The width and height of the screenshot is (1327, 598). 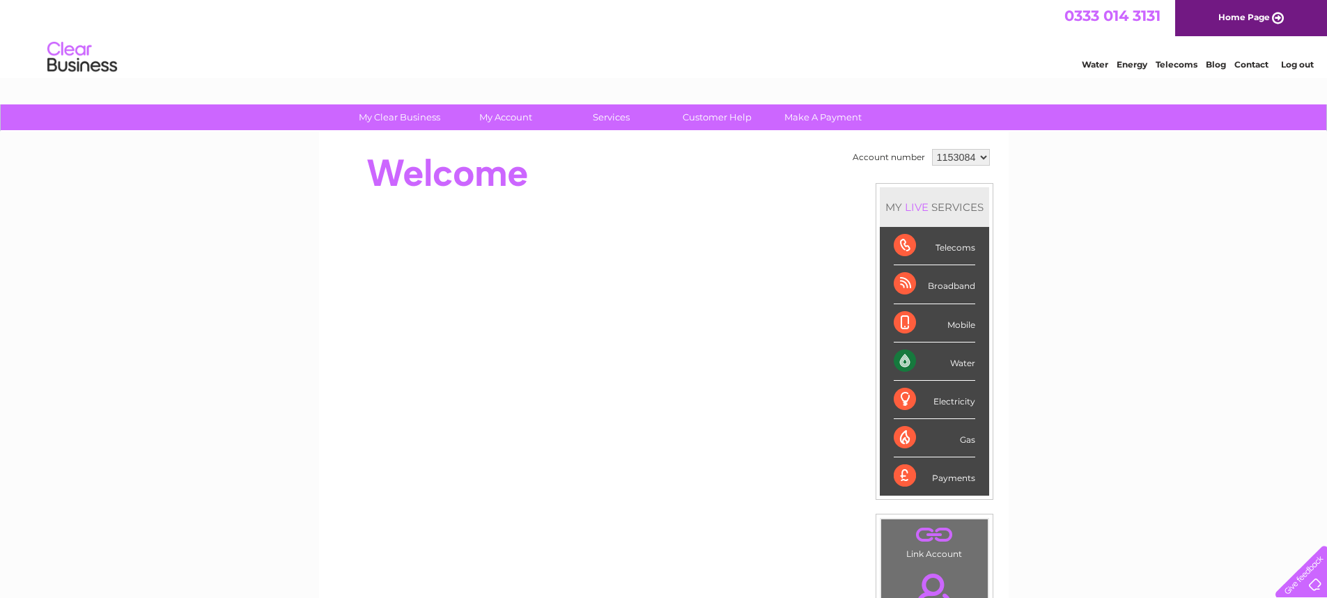 What do you see at coordinates (1132, 64) in the screenshot?
I see `a: Energy` at bounding box center [1132, 64].